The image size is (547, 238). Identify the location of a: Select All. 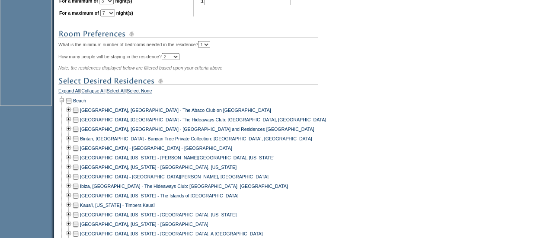
(116, 92).